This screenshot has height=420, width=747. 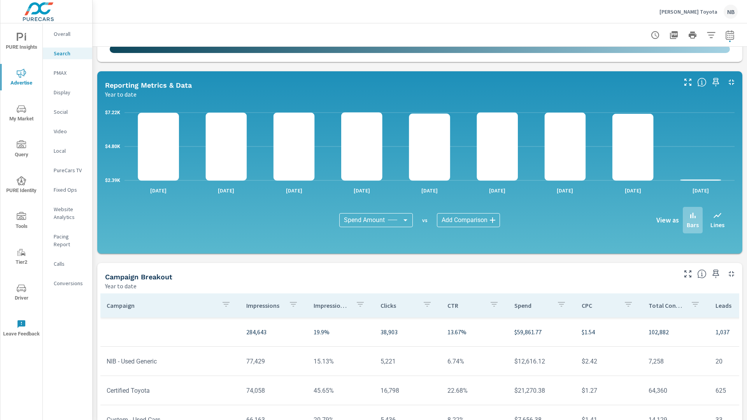 What do you see at coordinates (170, 390) in the screenshot?
I see `td: Certified Toyota` at bounding box center [170, 390].